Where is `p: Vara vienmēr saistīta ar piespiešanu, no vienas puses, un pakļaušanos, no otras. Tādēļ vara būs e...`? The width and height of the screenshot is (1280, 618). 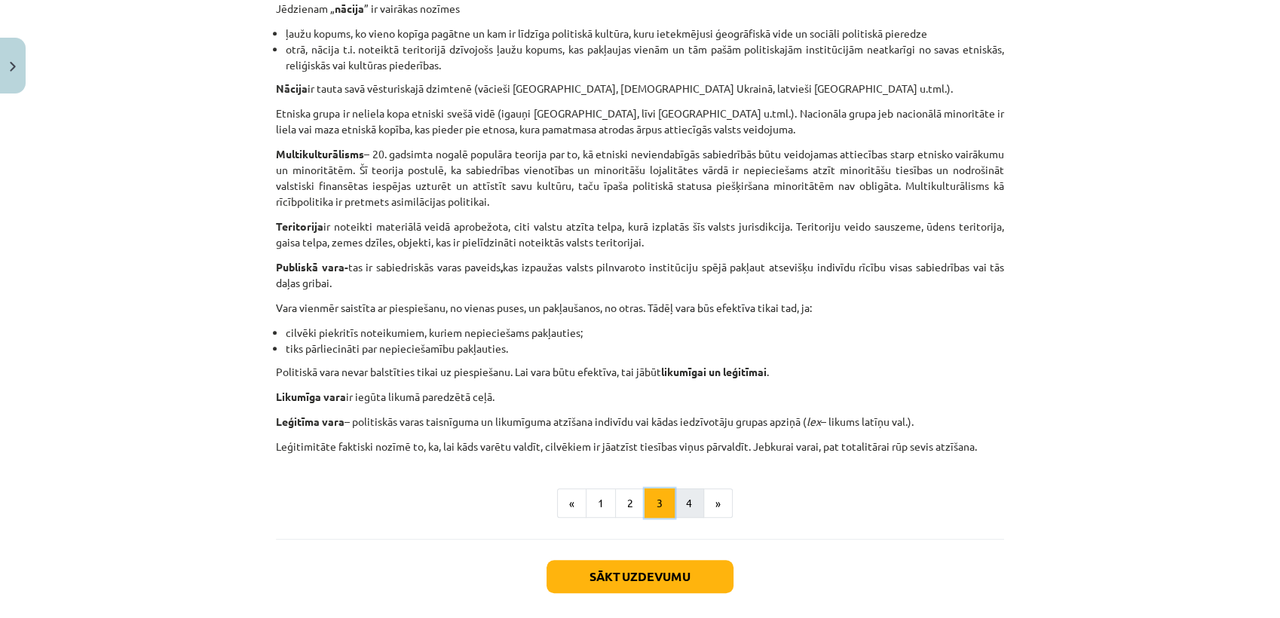
p: Vara vienmēr saistīta ar piespiešanu, no vienas puses, un pakļaušanos, no otras. Tādēļ vara būs e... is located at coordinates (640, 308).